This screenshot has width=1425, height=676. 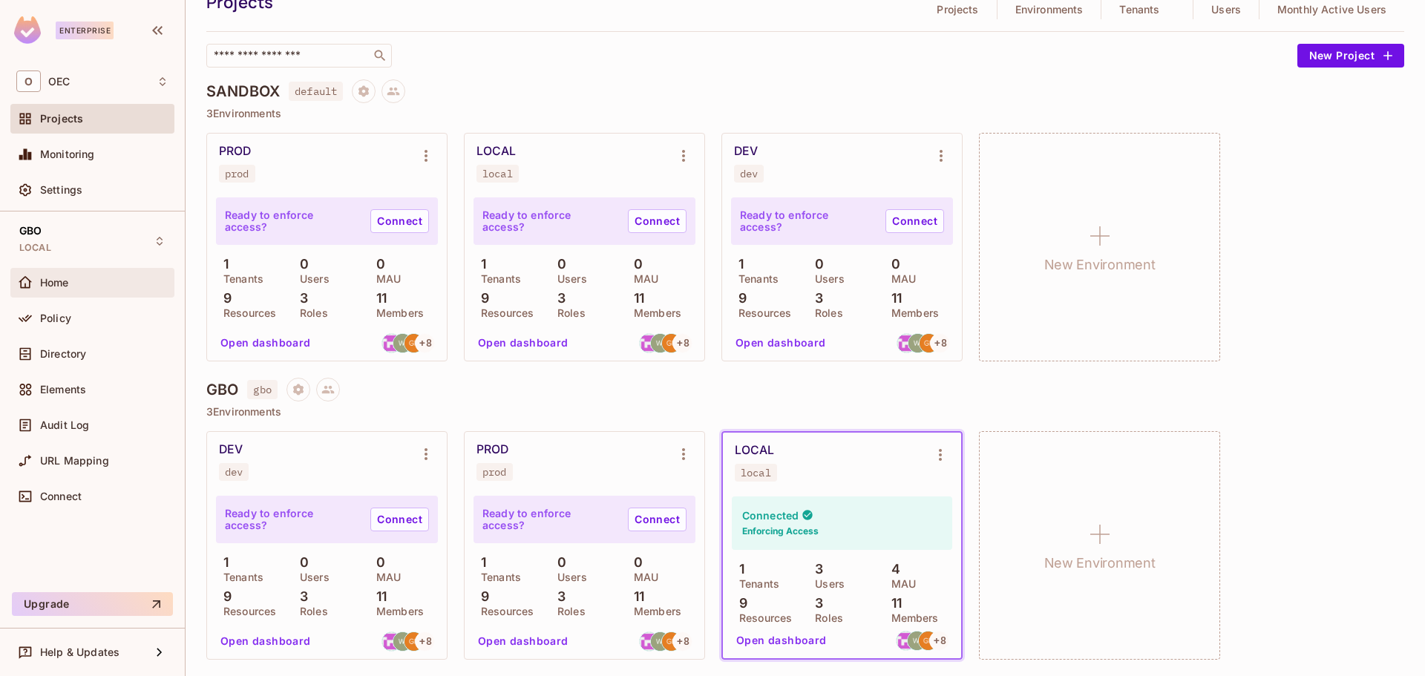 I want to click on span: LOCAL, so click(x=35, y=248).